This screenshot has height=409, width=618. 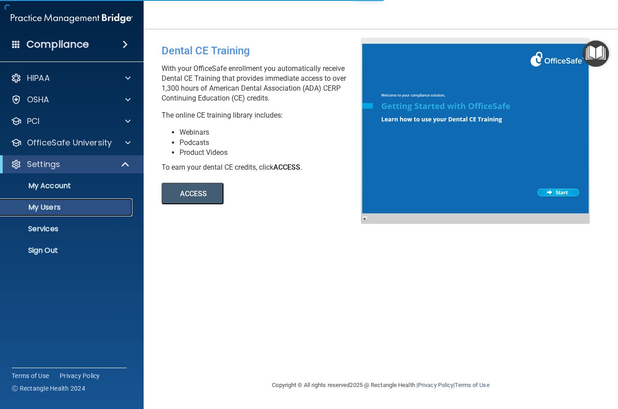 What do you see at coordinates (284, 194) in the screenshot?
I see `a: ACCESS` at bounding box center [284, 194].